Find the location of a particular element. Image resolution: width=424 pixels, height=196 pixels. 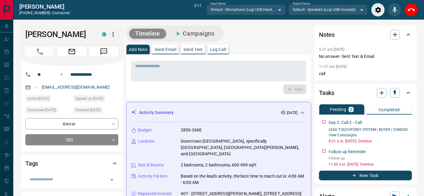

div: Mute is located at coordinates (394, 10).